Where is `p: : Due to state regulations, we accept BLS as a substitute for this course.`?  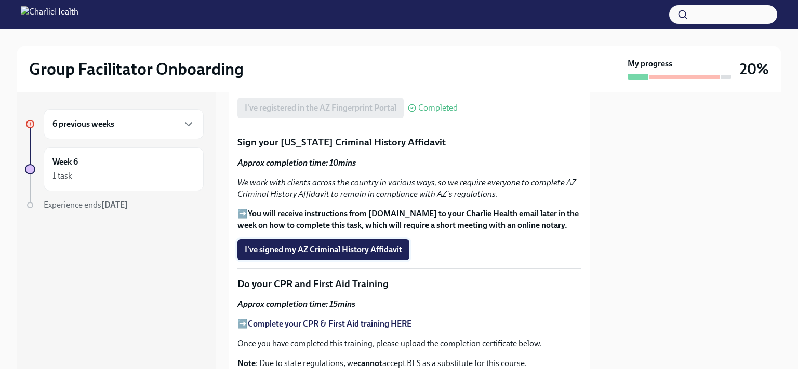 p: : Due to state regulations, we accept BLS as a substitute for this course. is located at coordinates (409, 364).